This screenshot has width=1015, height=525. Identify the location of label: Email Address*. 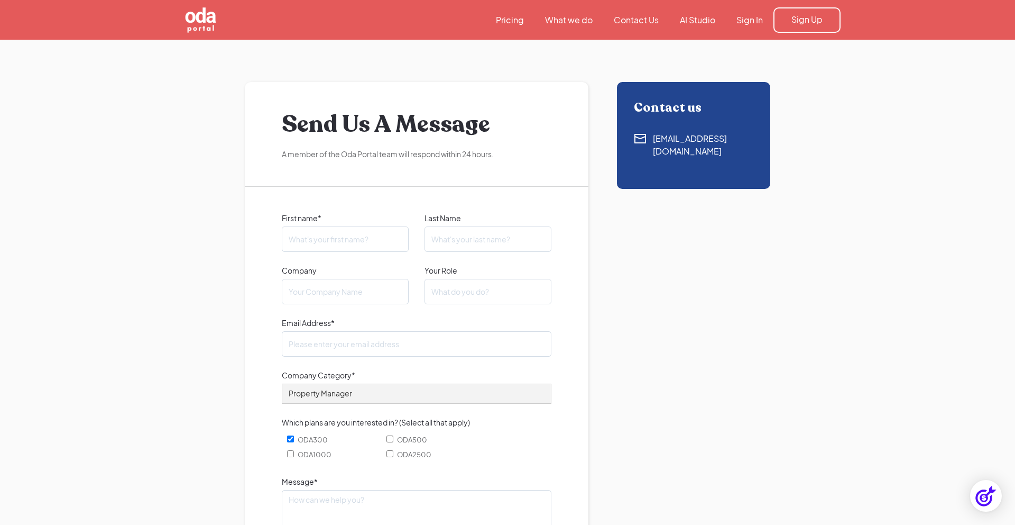
(417, 323).